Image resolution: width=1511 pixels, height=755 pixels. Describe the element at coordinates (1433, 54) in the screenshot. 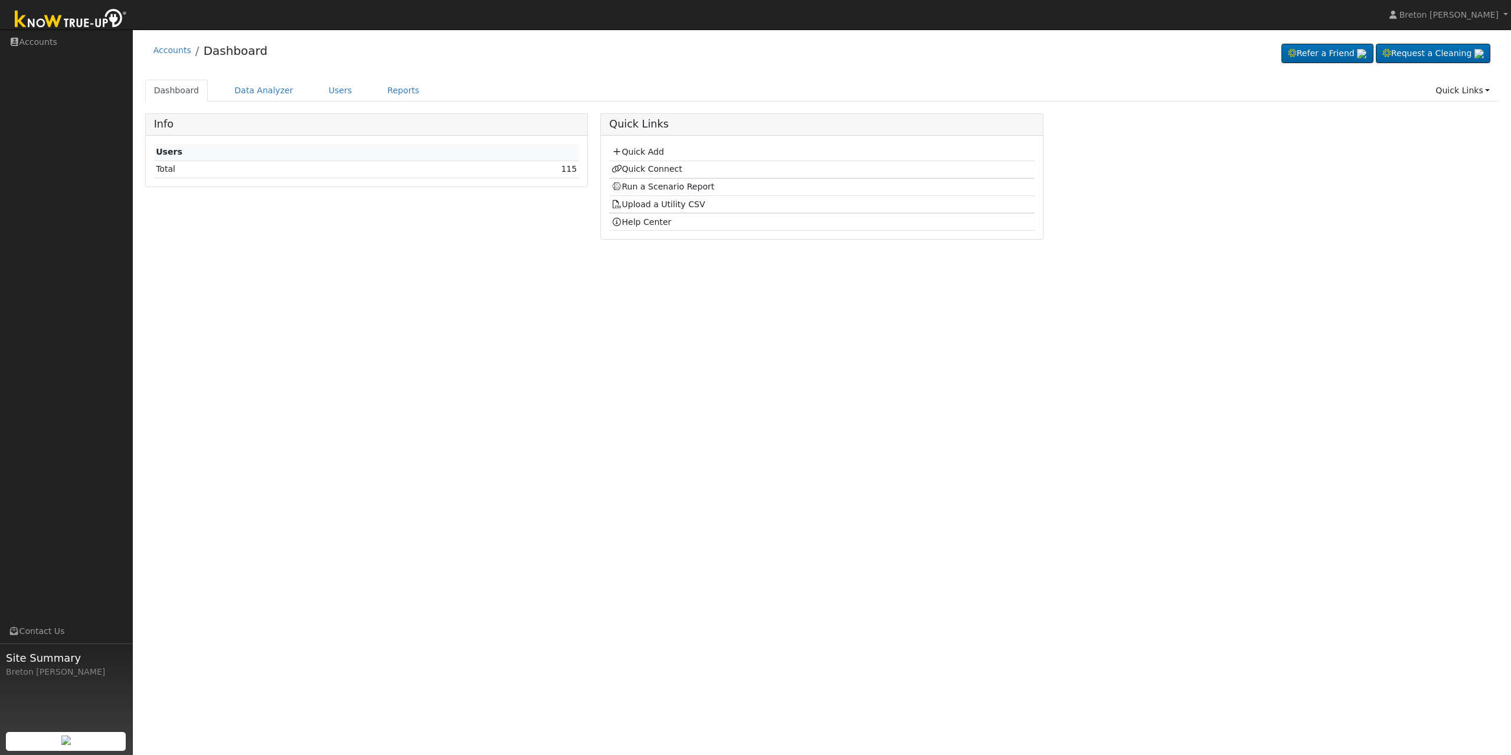

I see `a: Request a Cleaning` at that location.